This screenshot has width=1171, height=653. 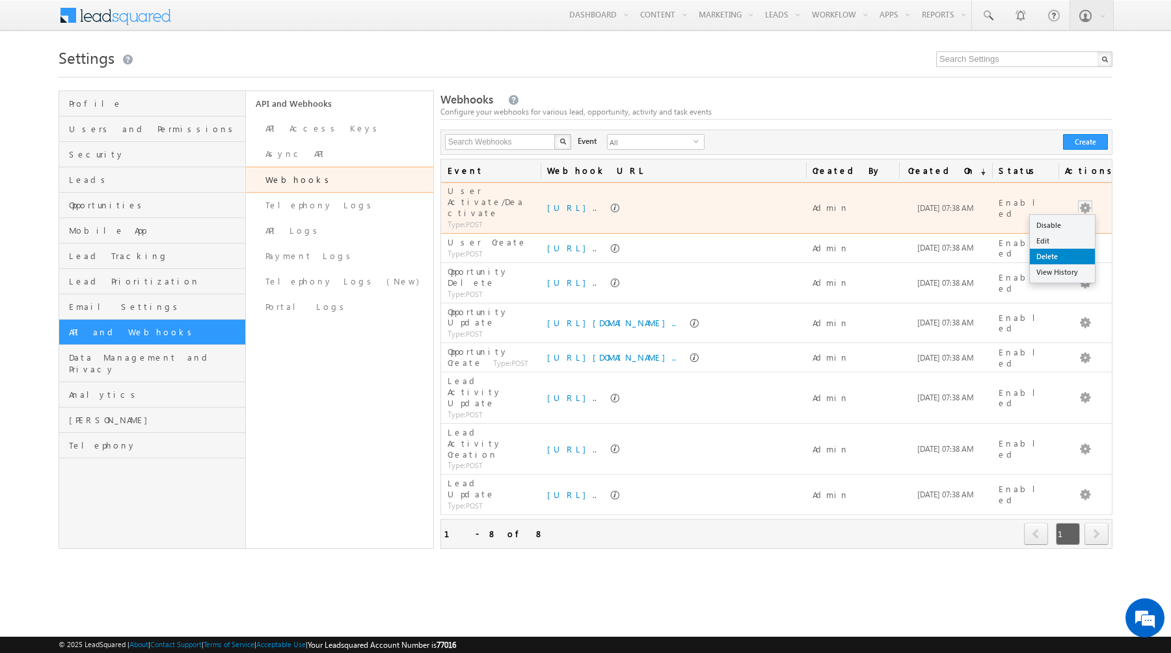 What do you see at coordinates (156, 230) in the screenshot?
I see `span: Mobile App` at bounding box center [156, 230].